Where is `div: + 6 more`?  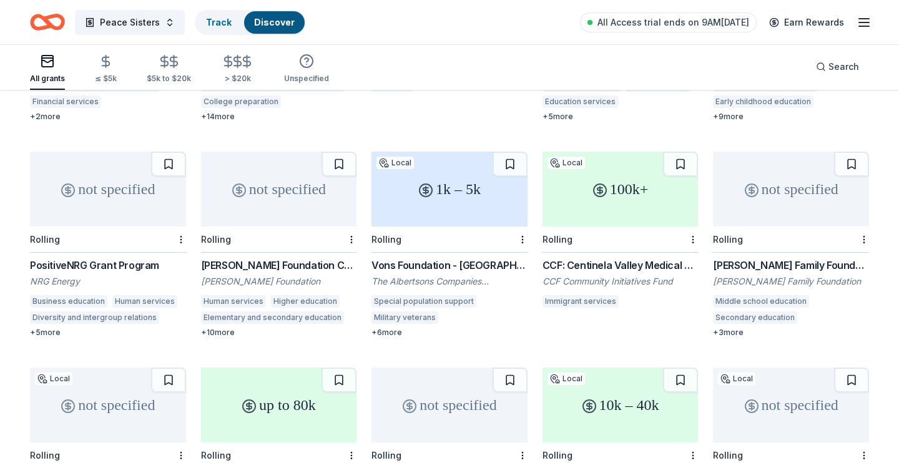
div: + 6 more is located at coordinates (450, 333).